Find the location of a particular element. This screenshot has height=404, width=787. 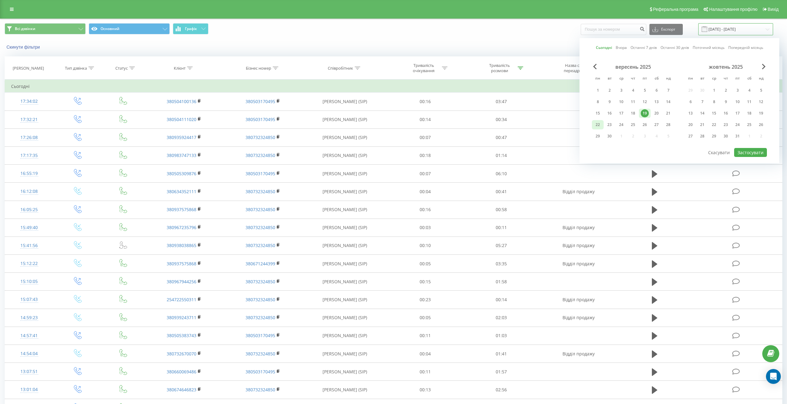

td: 01:03 is located at coordinates (501, 335).